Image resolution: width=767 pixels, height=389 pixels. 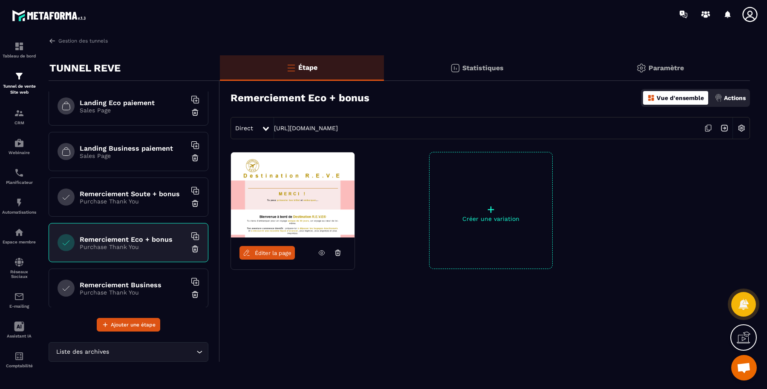 I want to click on span: Éditer la page, so click(x=273, y=253).